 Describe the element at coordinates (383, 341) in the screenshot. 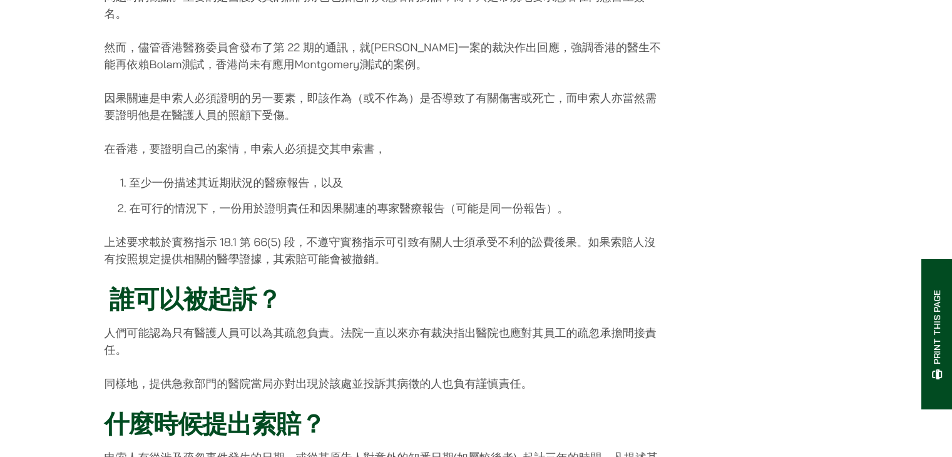

I see `p: 人們可能認為只有醫護人員可以為其疏忽負責。法院一直以來亦有裁決指出醫院也​​應對其員工的疏忽承擔間接責任。` at that location.